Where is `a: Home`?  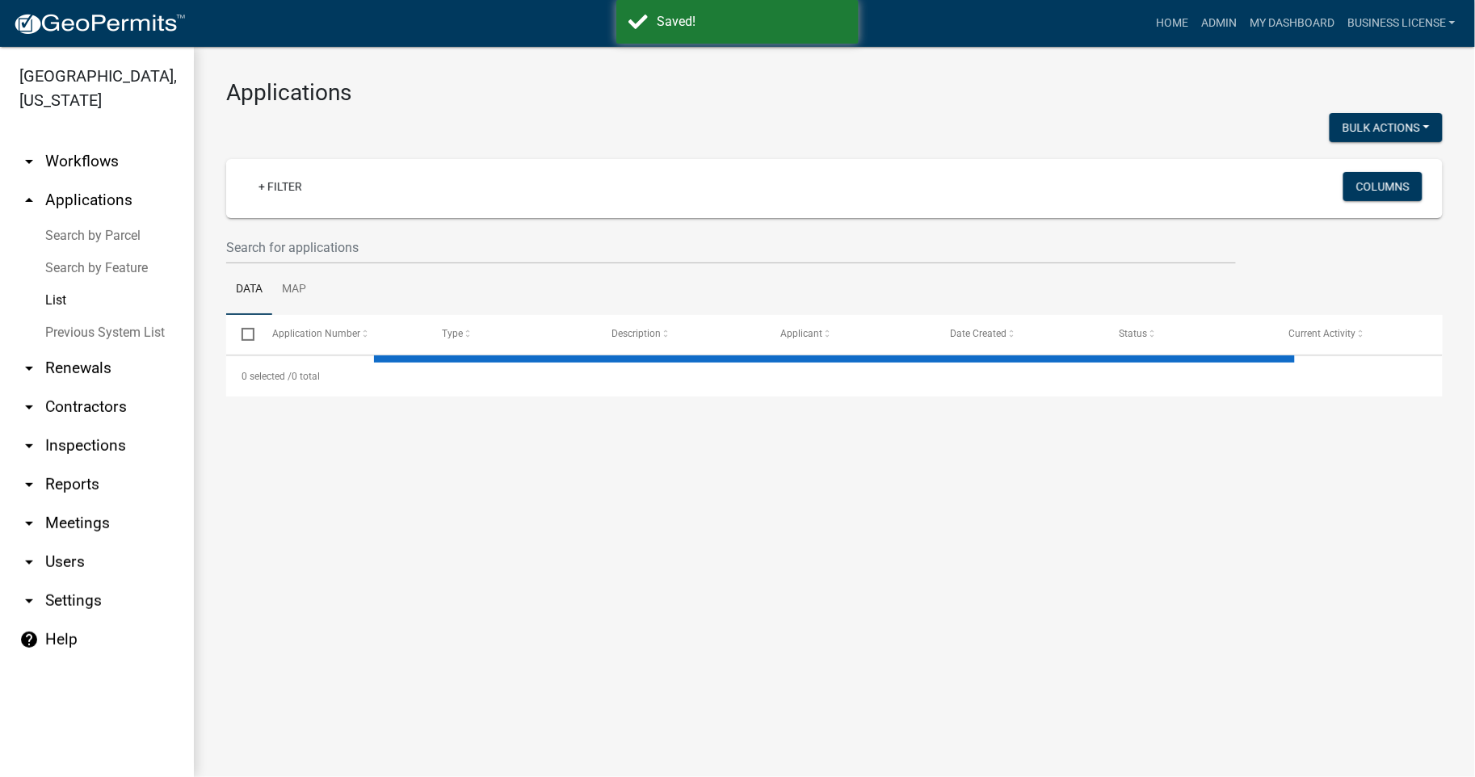 a: Home is located at coordinates (1172, 23).